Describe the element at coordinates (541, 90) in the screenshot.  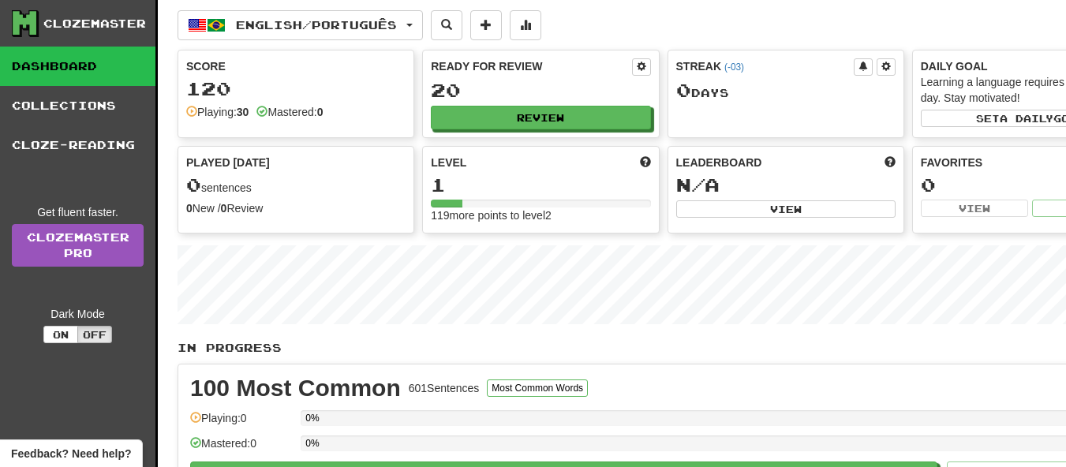
I see `div: 20` at that location.